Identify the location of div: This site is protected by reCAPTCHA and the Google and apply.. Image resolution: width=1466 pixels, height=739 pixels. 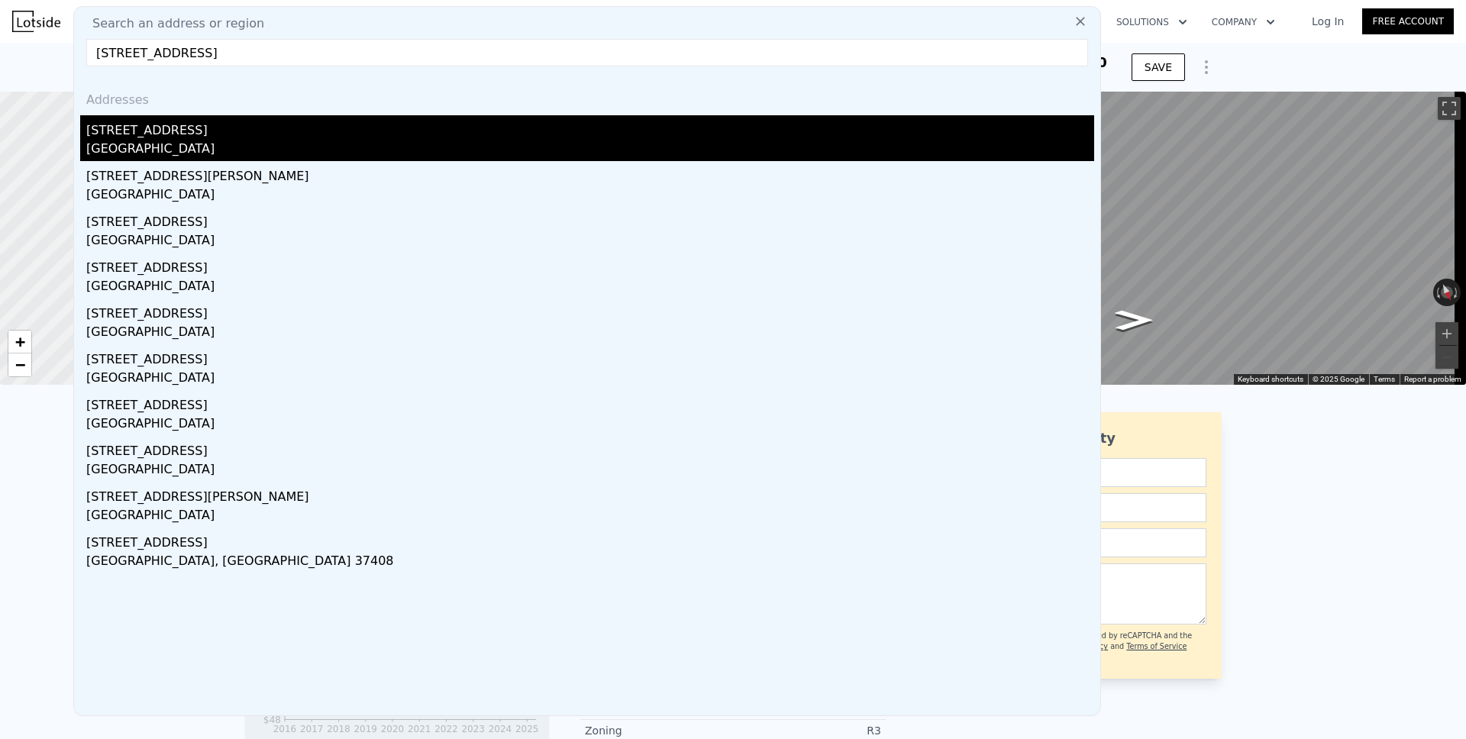
(1118, 647).